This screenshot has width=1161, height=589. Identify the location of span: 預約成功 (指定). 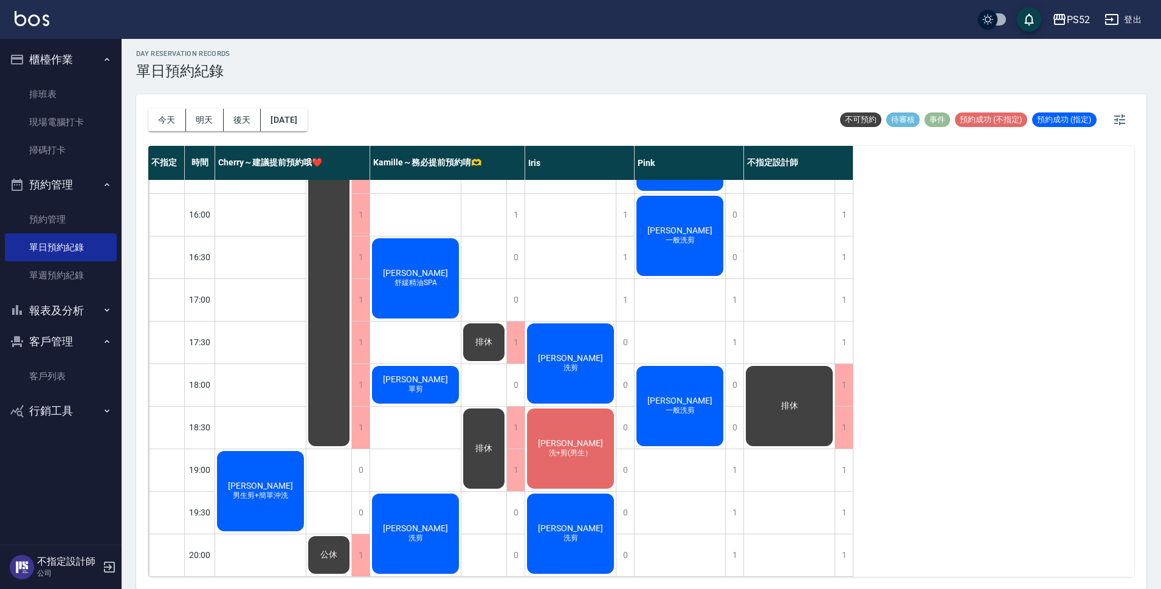
(1065, 120).